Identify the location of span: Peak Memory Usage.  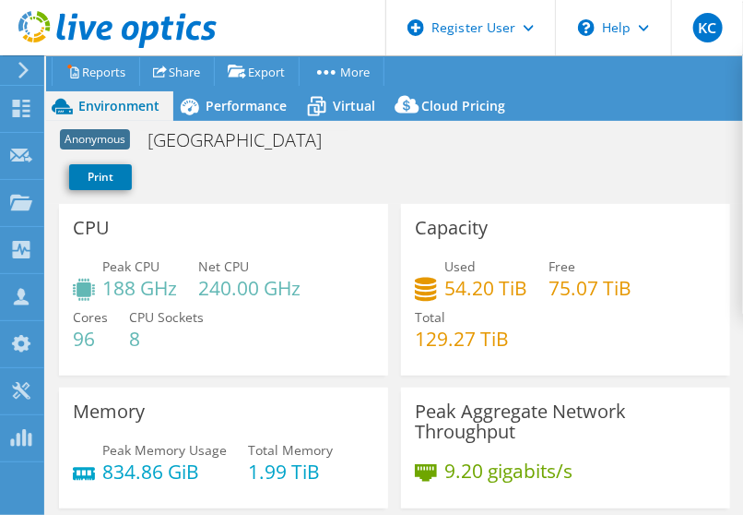
(164, 449).